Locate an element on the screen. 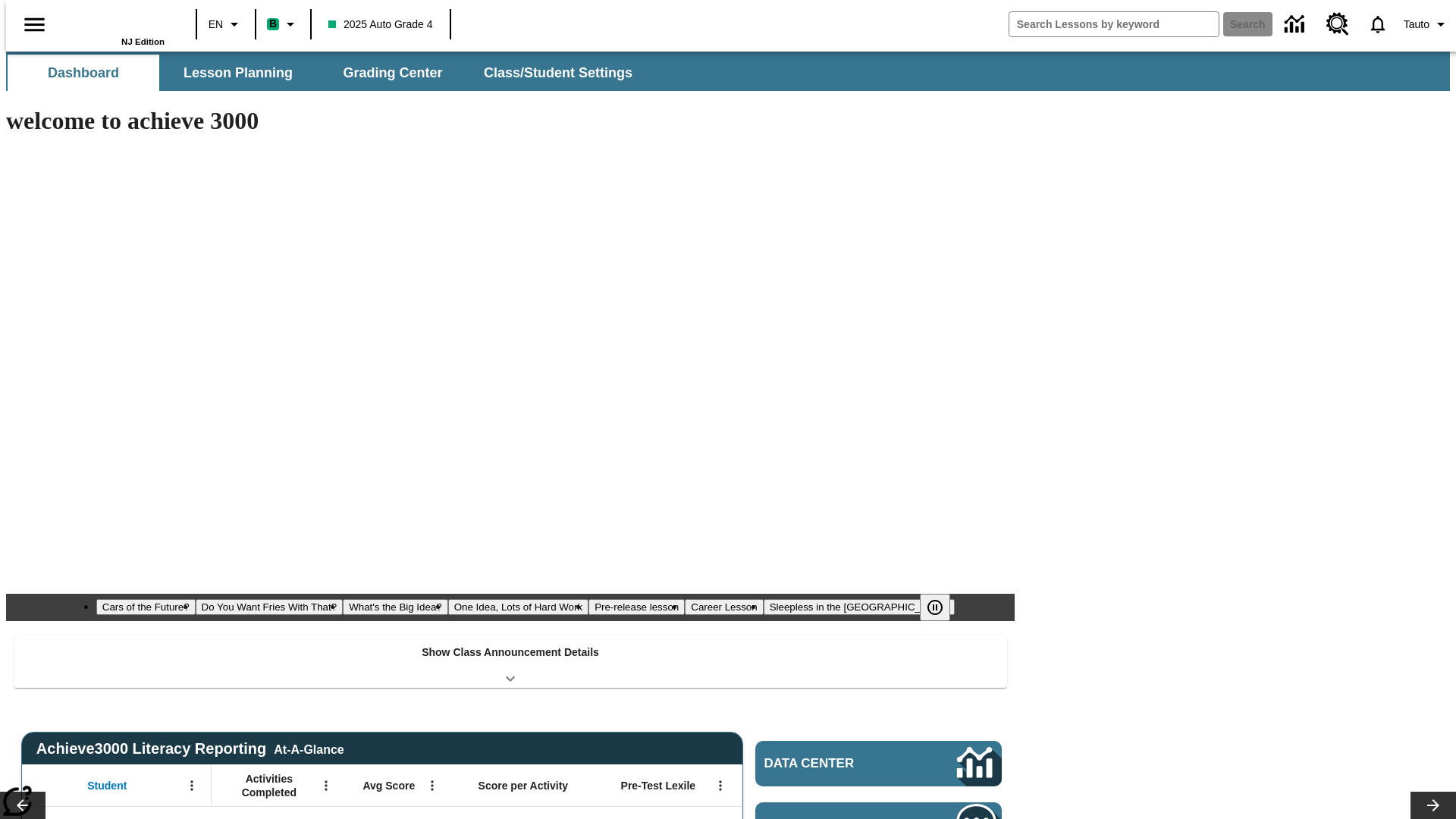 This screenshot has width=1456, height=819. button: Slide 7 Sleepless in the Animal Kingdom is located at coordinates (859, 607).